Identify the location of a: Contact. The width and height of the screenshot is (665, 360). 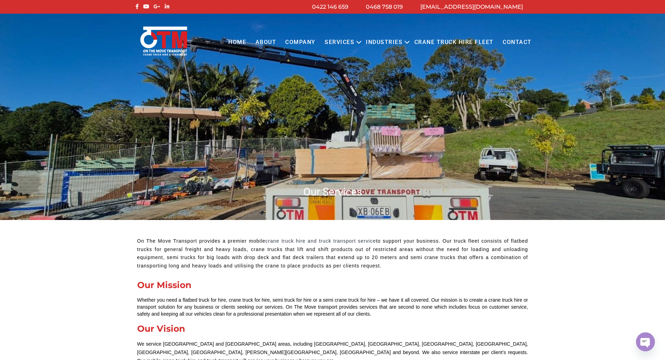
(517, 42).